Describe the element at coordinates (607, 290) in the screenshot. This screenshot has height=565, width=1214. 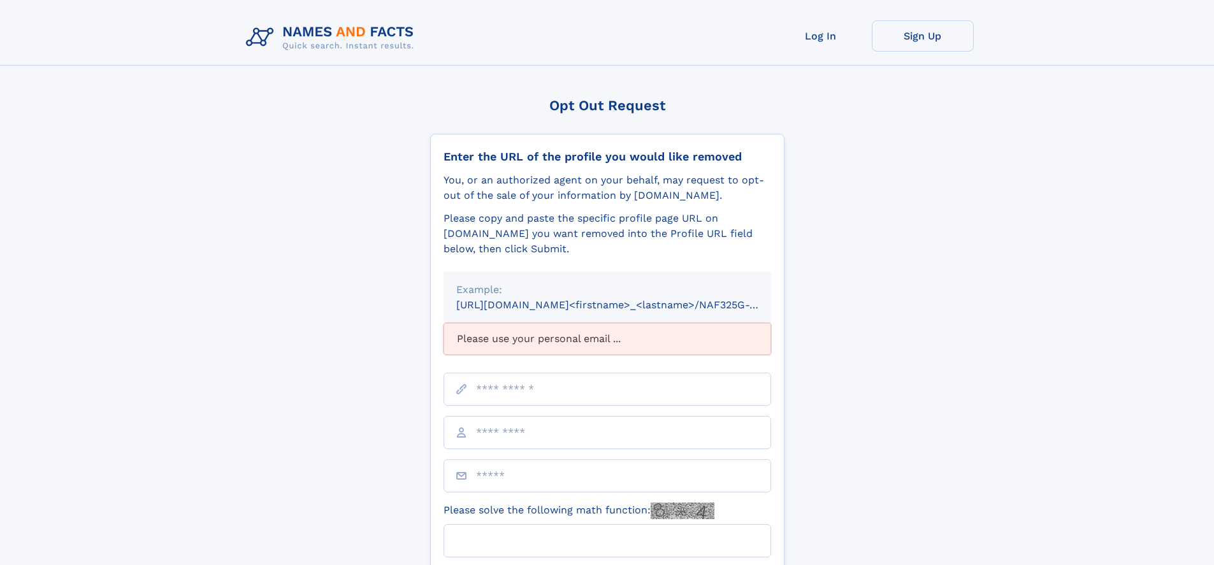
I see `div: Example:` at that location.